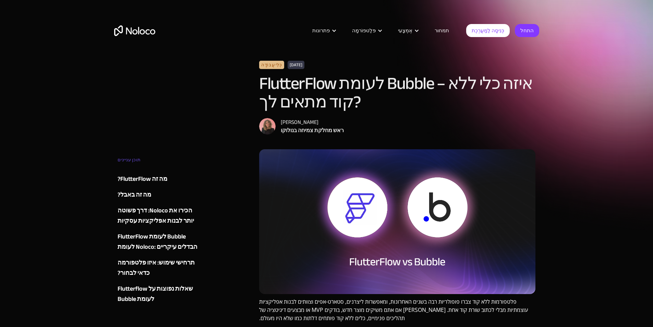 The height and width of the screenshot is (327, 653). What do you see at coordinates (367, 31) in the screenshot?
I see `div: פּלַטפוֹרמָה` at bounding box center [367, 31].